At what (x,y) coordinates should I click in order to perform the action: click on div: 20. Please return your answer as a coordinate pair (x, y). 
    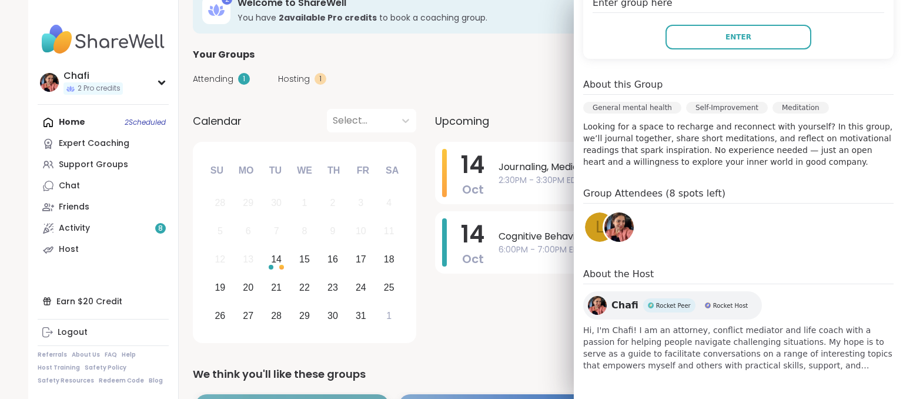
    Looking at the image, I should click on (248, 287).